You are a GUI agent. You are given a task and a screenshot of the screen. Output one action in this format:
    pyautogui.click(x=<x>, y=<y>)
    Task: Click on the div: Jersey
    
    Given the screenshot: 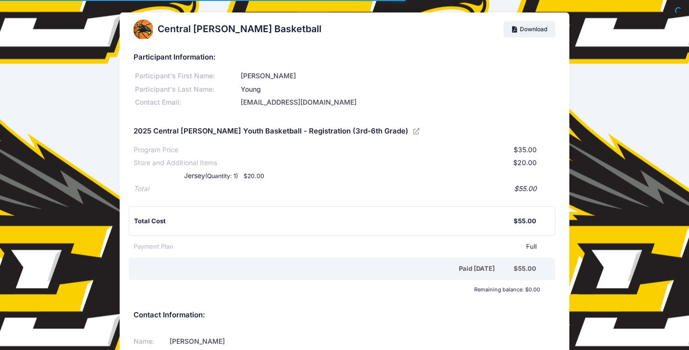 What is the action you would take?
    pyautogui.click(x=291, y=176)
    